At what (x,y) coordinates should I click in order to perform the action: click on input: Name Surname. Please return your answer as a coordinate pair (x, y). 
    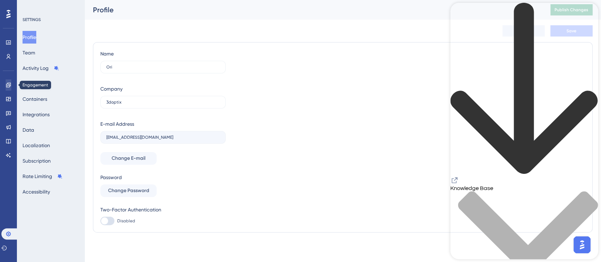
    Looking at the image, I should click on (163, 67).